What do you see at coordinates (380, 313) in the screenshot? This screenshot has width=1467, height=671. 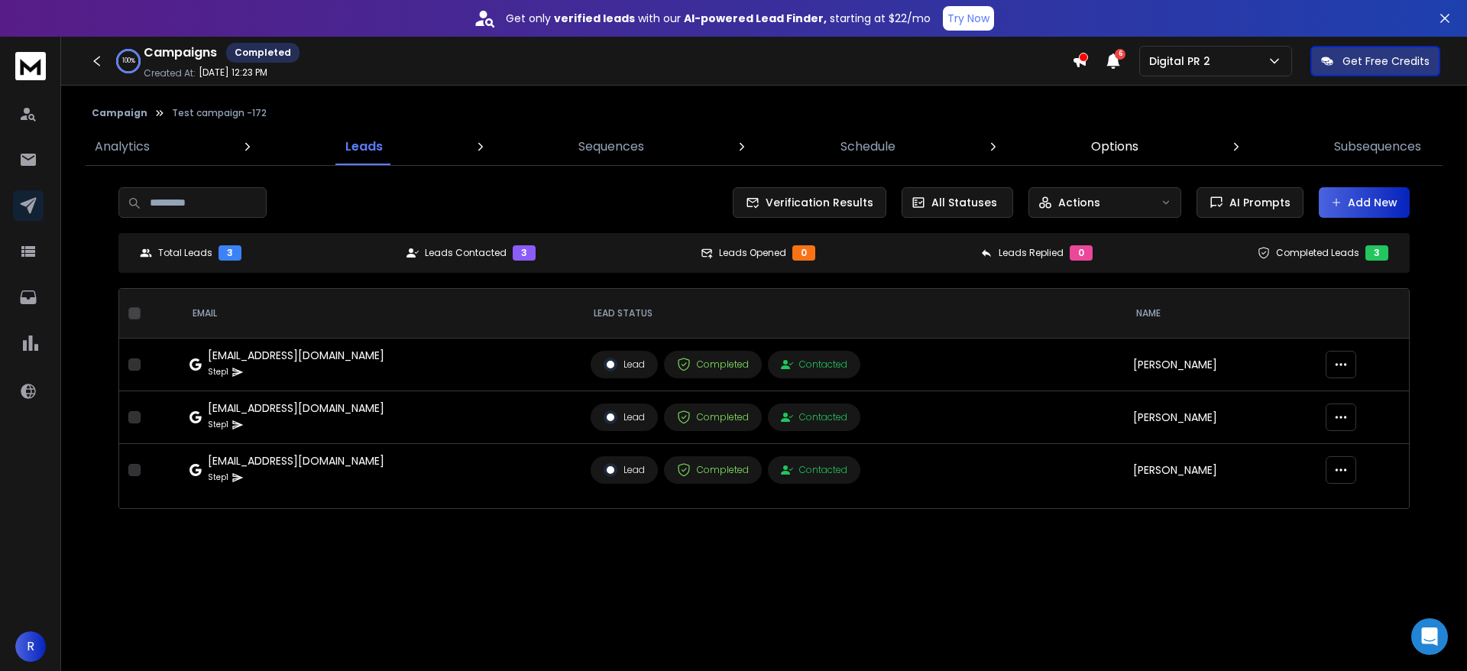 I see `th: EMAIL` at bounding box center [380, 313].